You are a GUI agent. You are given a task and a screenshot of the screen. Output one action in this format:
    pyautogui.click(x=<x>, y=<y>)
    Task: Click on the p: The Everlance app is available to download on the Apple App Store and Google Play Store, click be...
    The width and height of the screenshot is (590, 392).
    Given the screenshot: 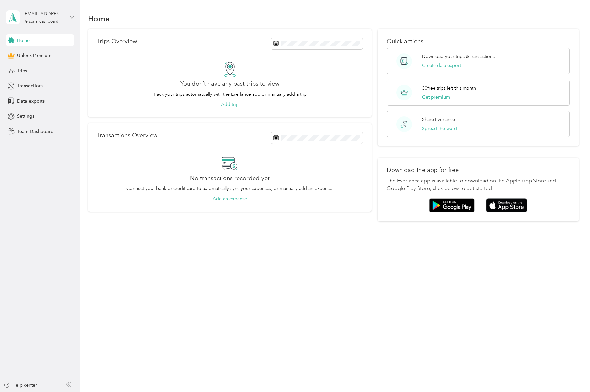 What is the action you would take?
    pyautogui.click(x=479, y=185)
    